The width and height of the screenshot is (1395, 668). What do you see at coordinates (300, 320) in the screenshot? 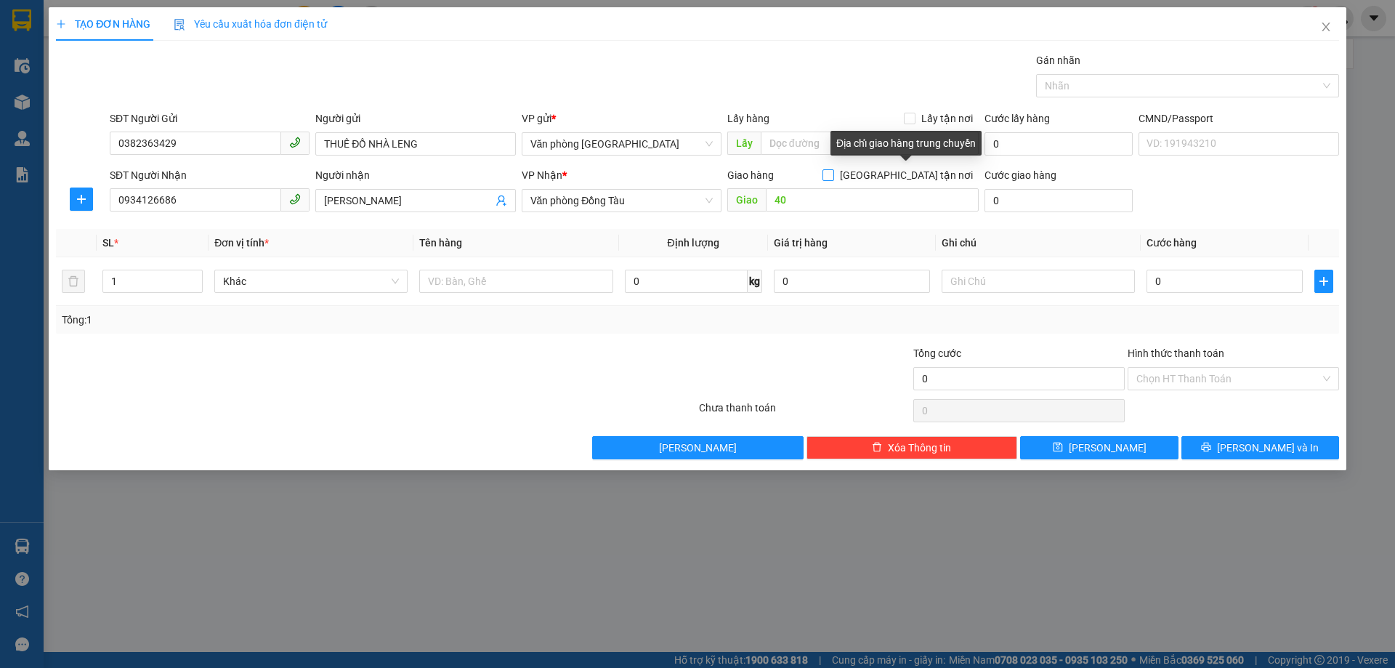
I see `div: Tổng: 1` at bounding box center [300, 320].